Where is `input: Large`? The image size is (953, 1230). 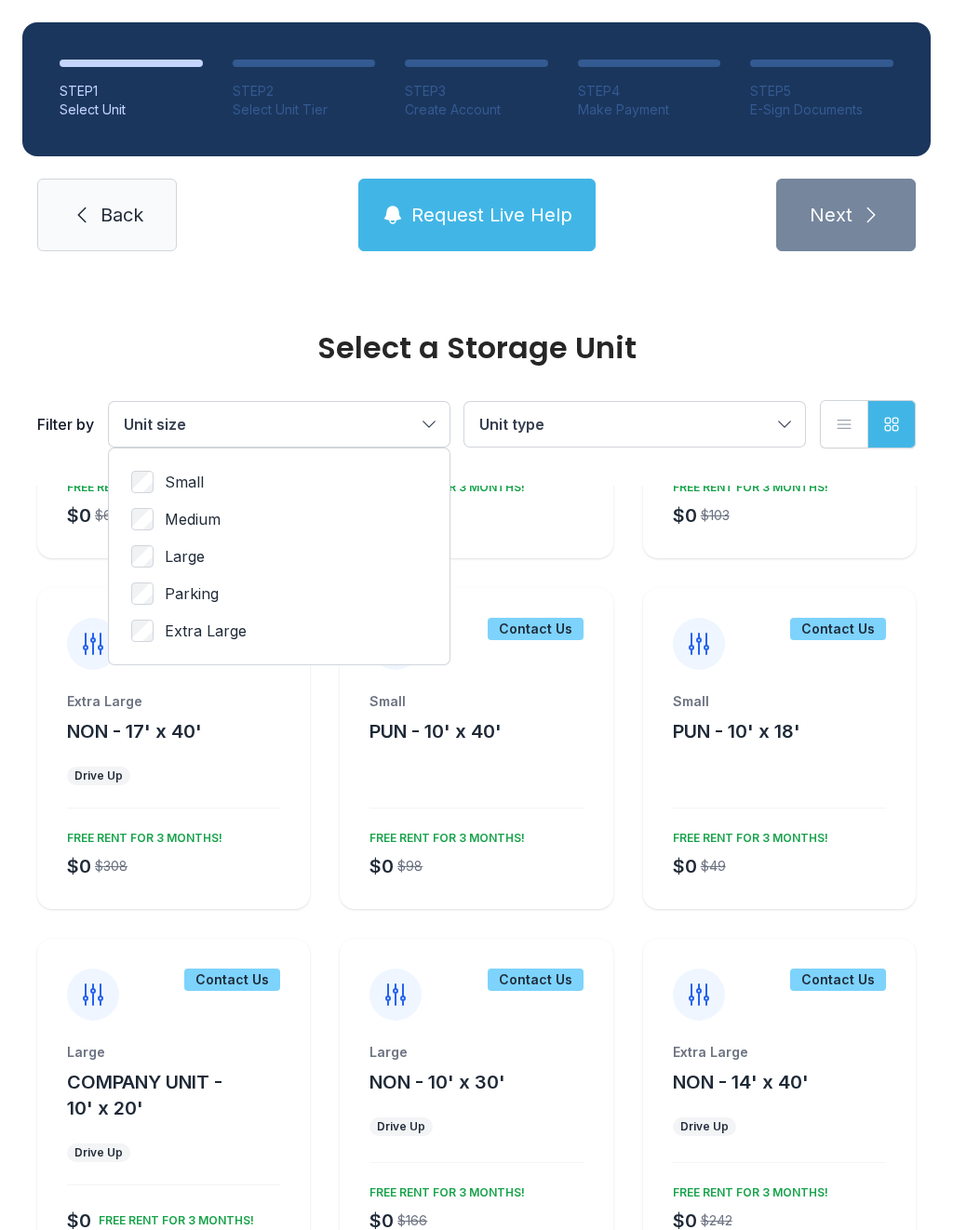
input: Large is located at coordinates (142, 556).